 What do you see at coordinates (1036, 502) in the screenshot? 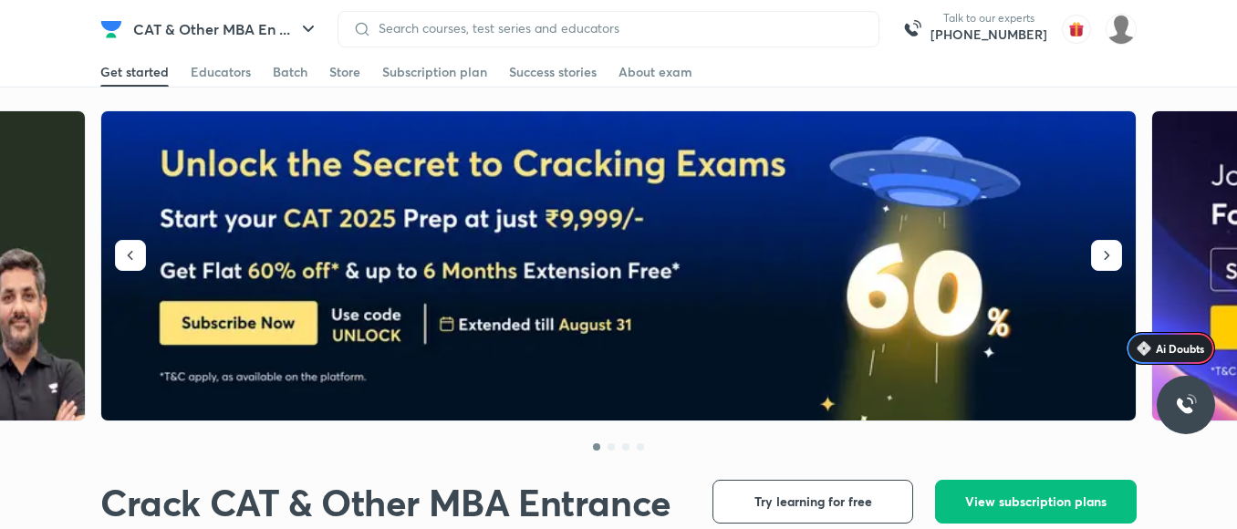
I see `button: View subscription plans` at bounding box center [1036, 502].